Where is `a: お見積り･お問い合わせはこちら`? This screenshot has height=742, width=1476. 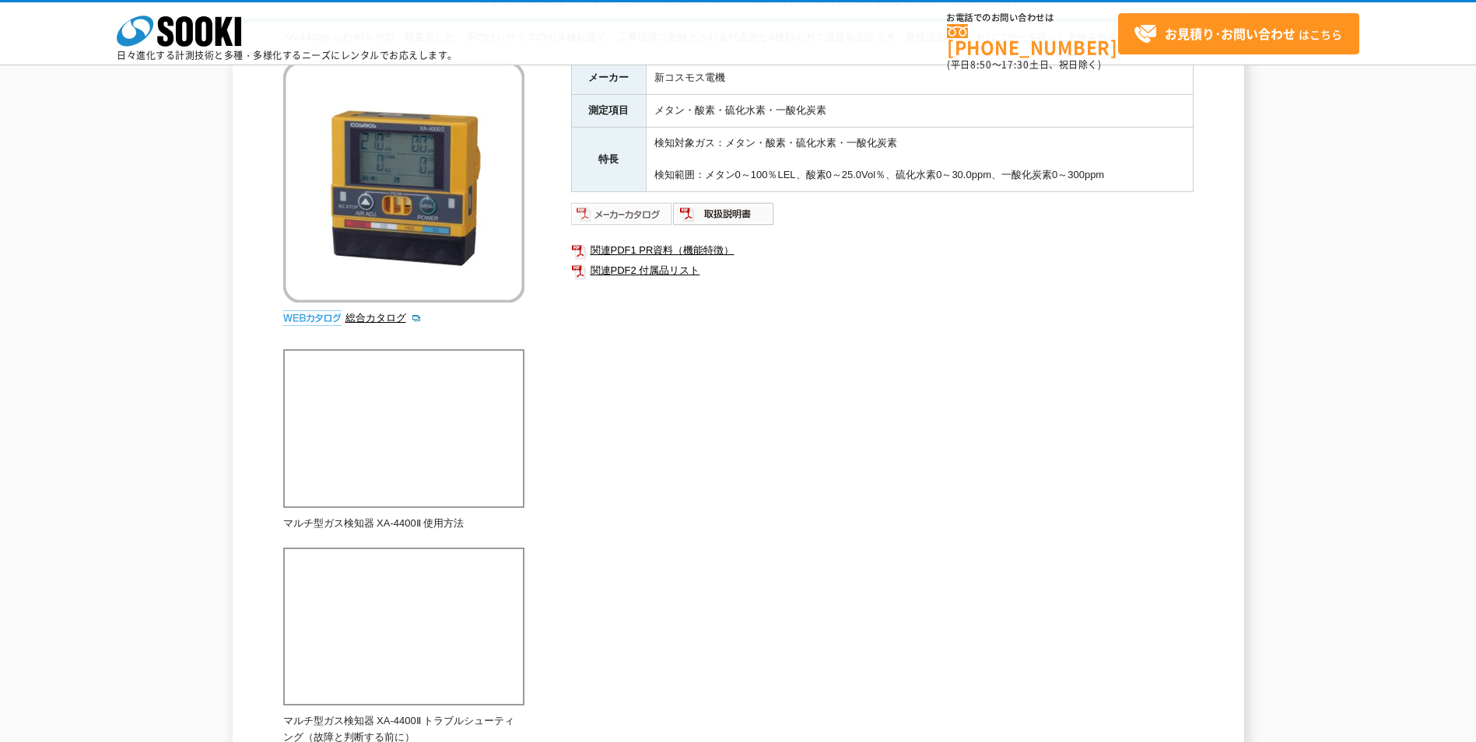 a: お見積り･お問い合わせはこちら is located at coordinates (1238, 33).